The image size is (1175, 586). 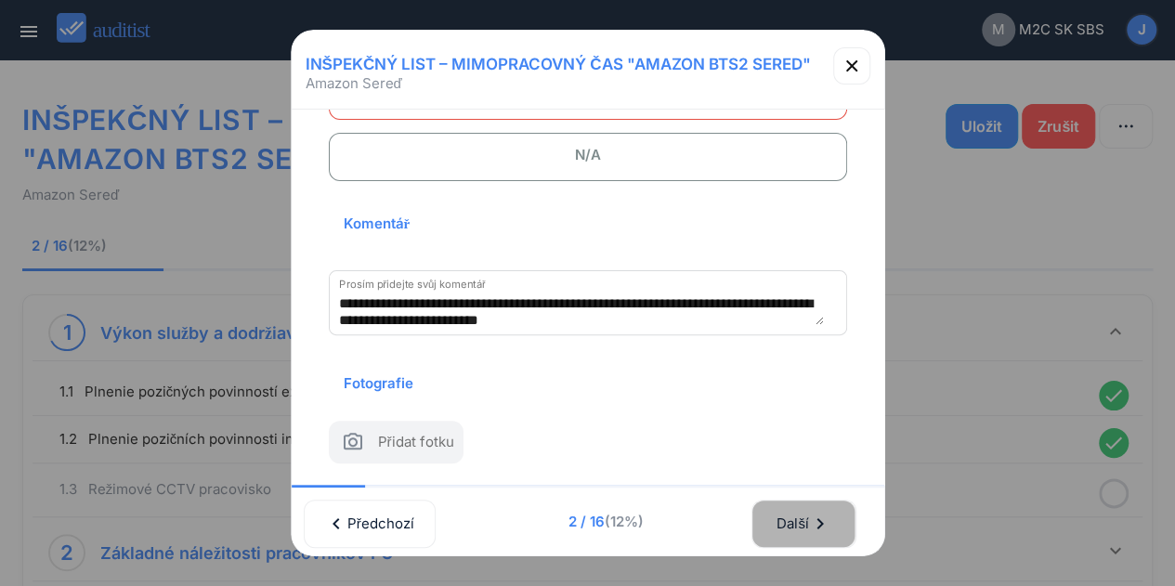 What do you see at coordinates (803, 524) in the screenshot?
I see `button: Další` at bounding box center [803, 524].